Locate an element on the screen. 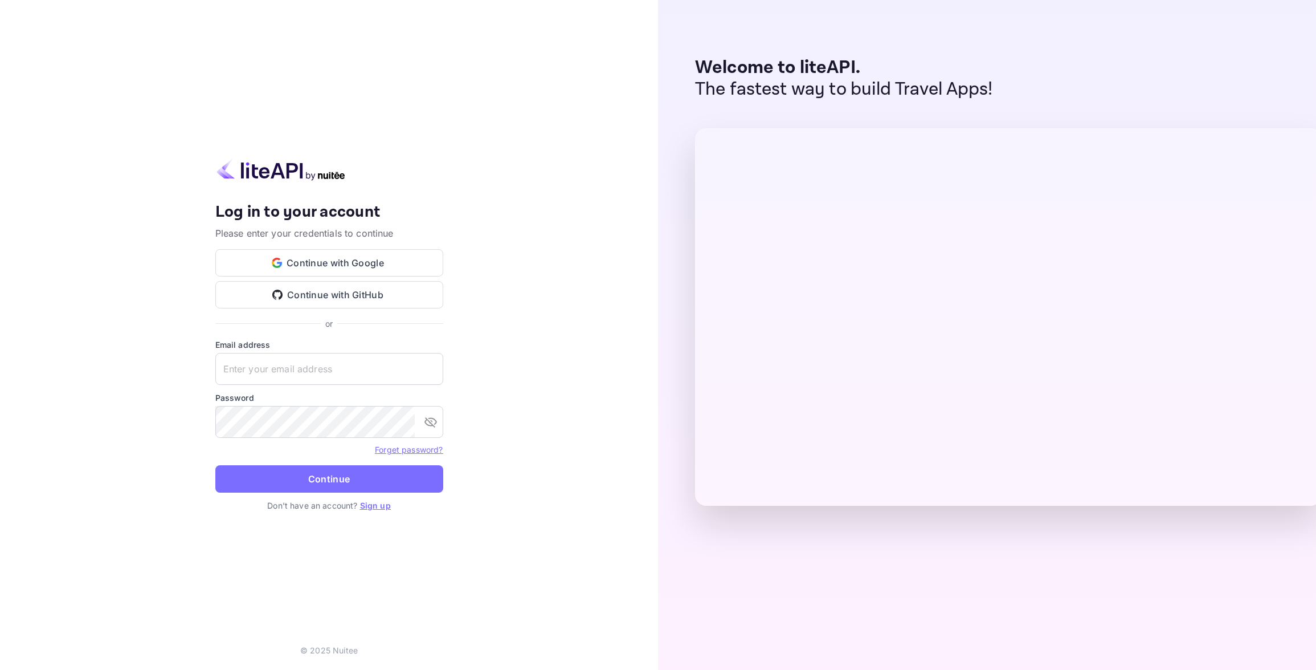  input: Enter your email address is located at coordinates (329, 369).